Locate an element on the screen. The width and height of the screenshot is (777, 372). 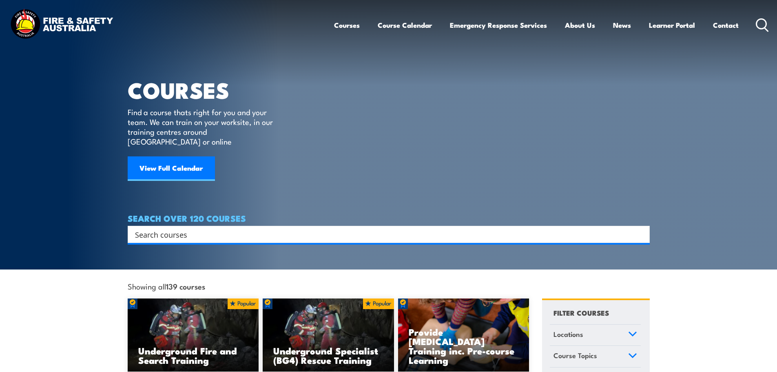
a: Underground Specialist (BG4) Rescue Training is located at coordinates (328, 335).